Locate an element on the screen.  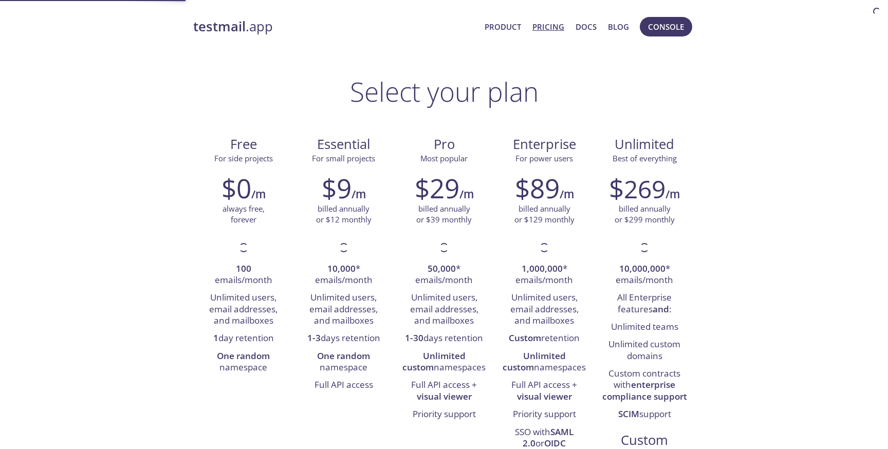
li: day retention is located at coordinates (243, 339).